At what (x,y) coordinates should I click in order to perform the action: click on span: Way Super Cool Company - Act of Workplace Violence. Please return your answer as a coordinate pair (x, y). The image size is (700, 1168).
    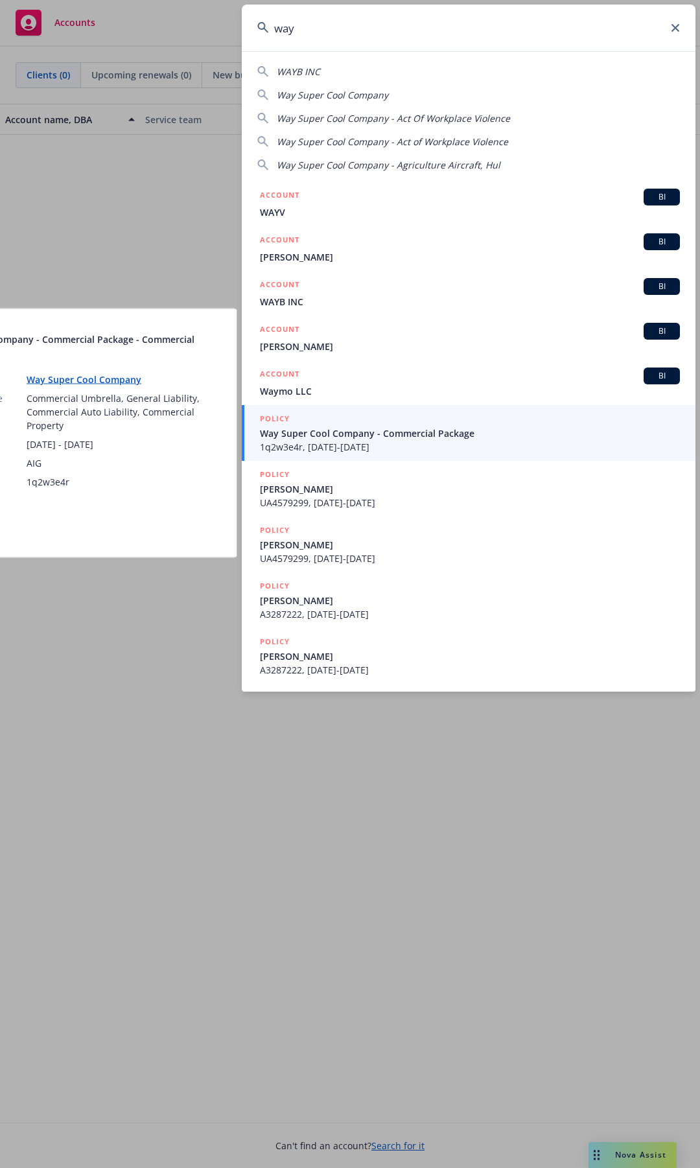
    Looking at the image, I should click on (392, 141).